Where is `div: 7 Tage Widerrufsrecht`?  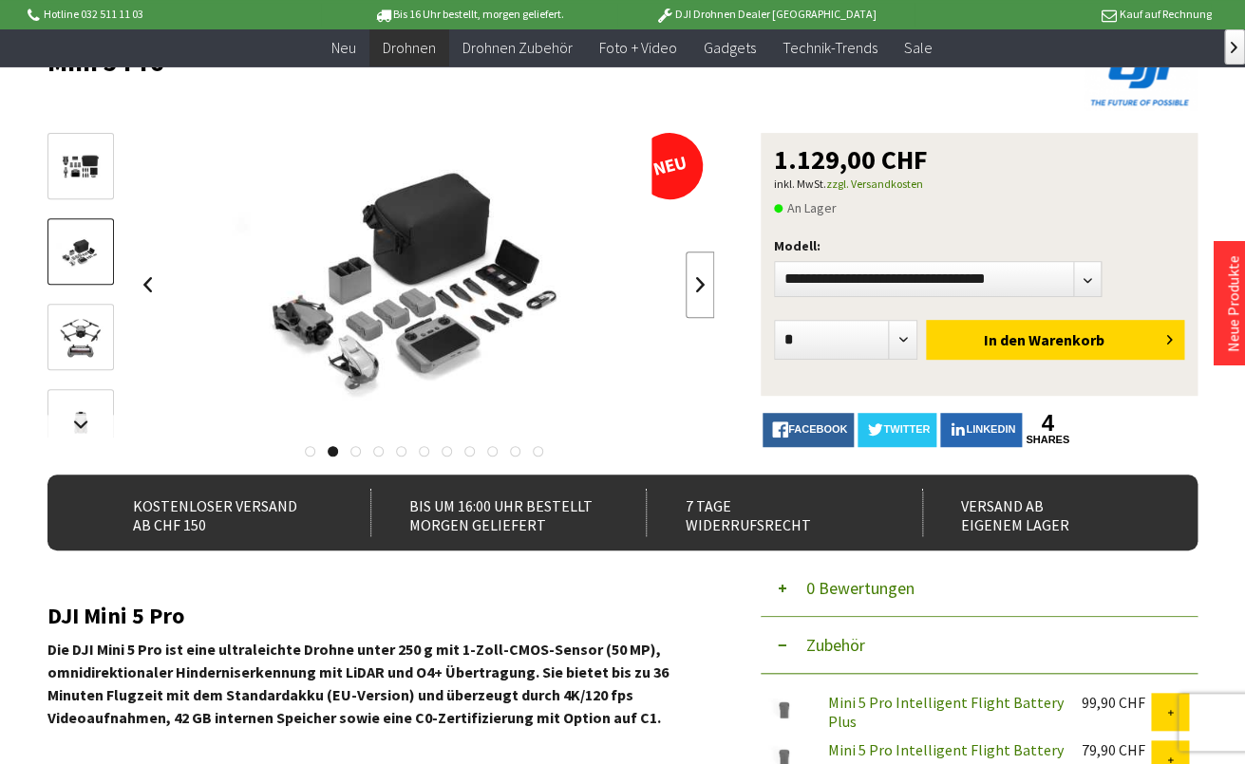 div: 7 Tage Widerrufsrecht is located at coordinates (766, 513).